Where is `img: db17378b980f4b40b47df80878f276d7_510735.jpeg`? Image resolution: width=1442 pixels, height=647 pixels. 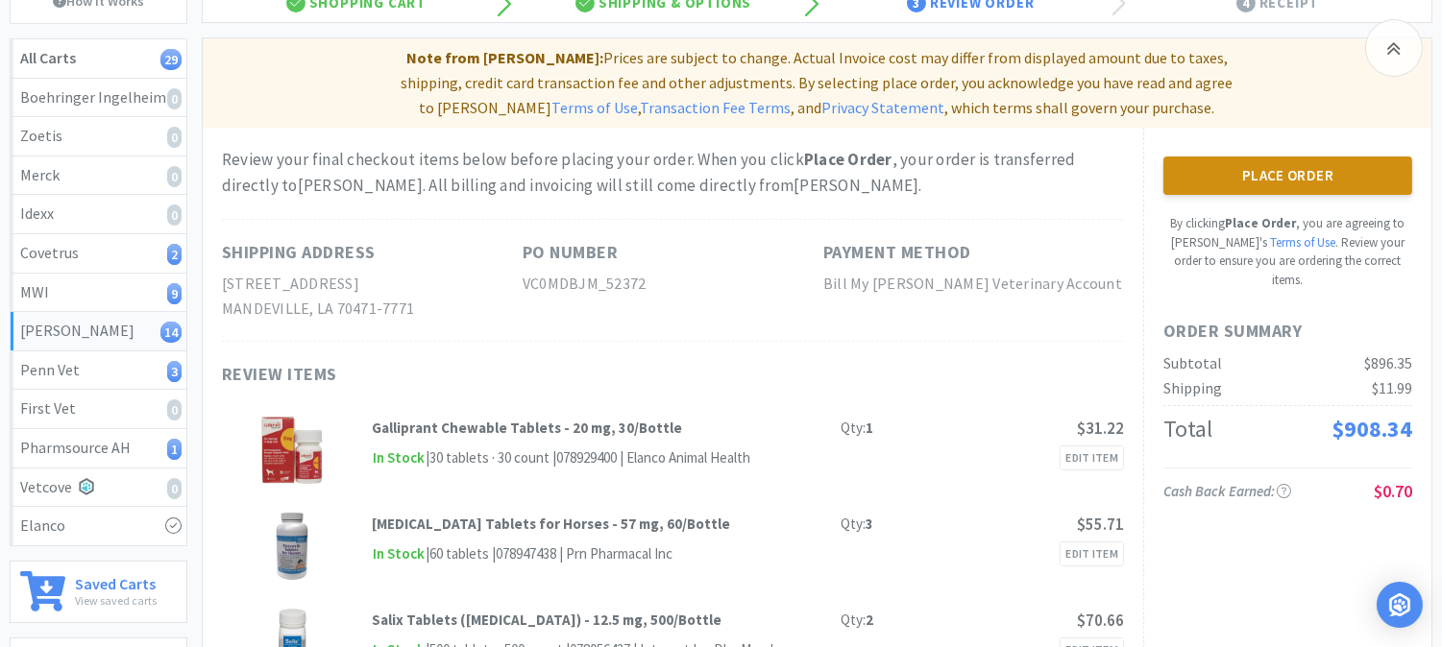 img: db17378b980f4b40b47df80878f276d7_510735.jpeg is located at coordinates (292, 547).